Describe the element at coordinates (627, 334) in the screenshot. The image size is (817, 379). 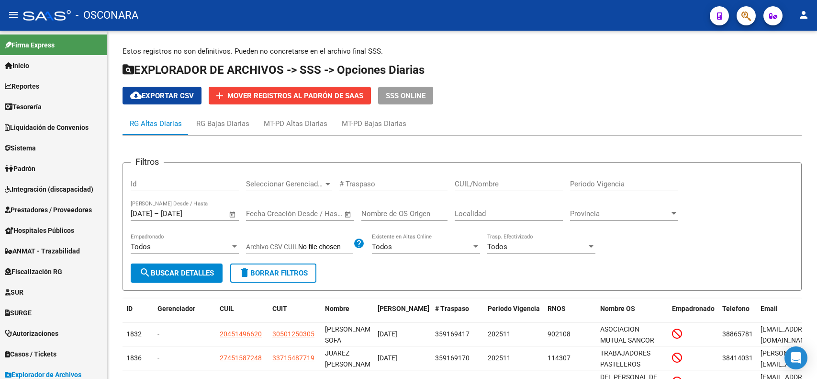
I see `span: ASOCIACION MUTUAL SANCOR` at that location.